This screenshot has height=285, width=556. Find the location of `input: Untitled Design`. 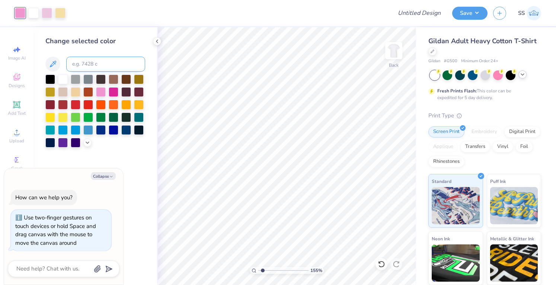

input: Untitled Design is located at coordinates (419, 13).